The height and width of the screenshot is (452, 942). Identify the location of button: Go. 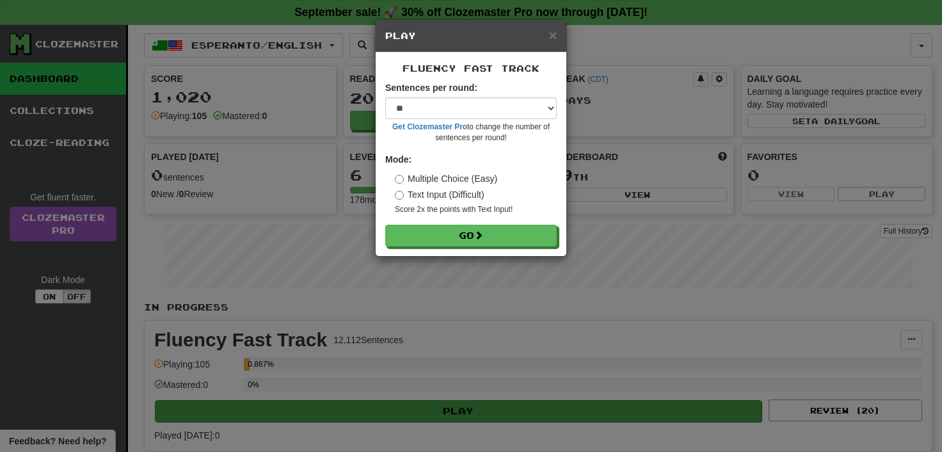
(471, 235).